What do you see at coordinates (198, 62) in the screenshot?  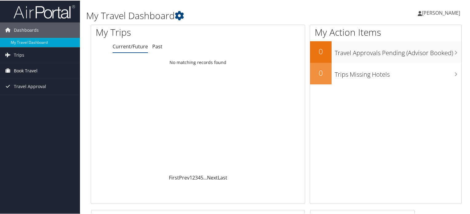 I see `td: No matching records found` at bounding box center [198, 62].